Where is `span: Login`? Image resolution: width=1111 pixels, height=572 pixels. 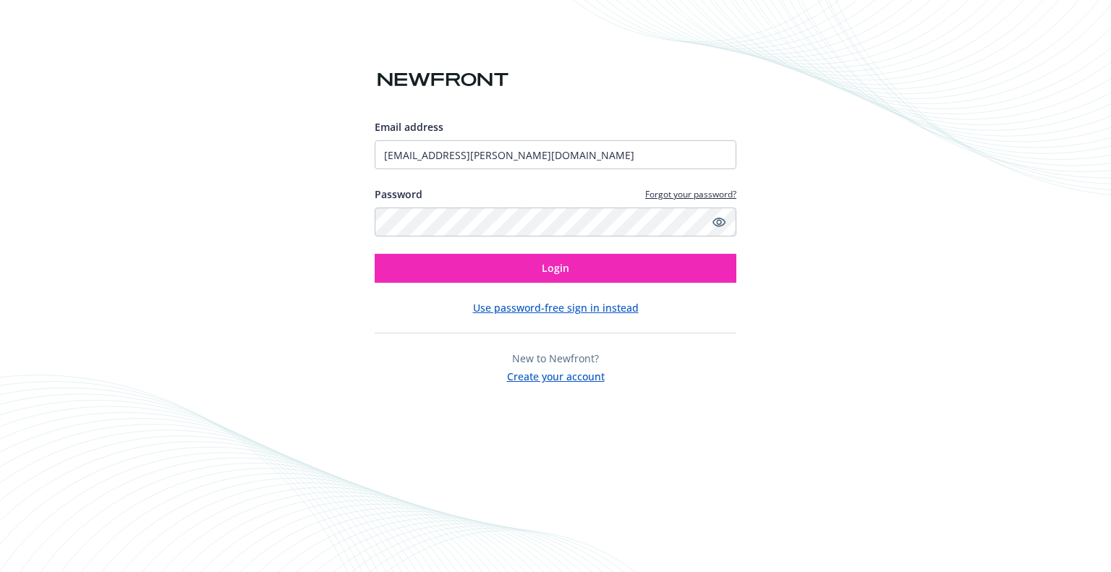
span: Login is located at coordinates (555, 268).